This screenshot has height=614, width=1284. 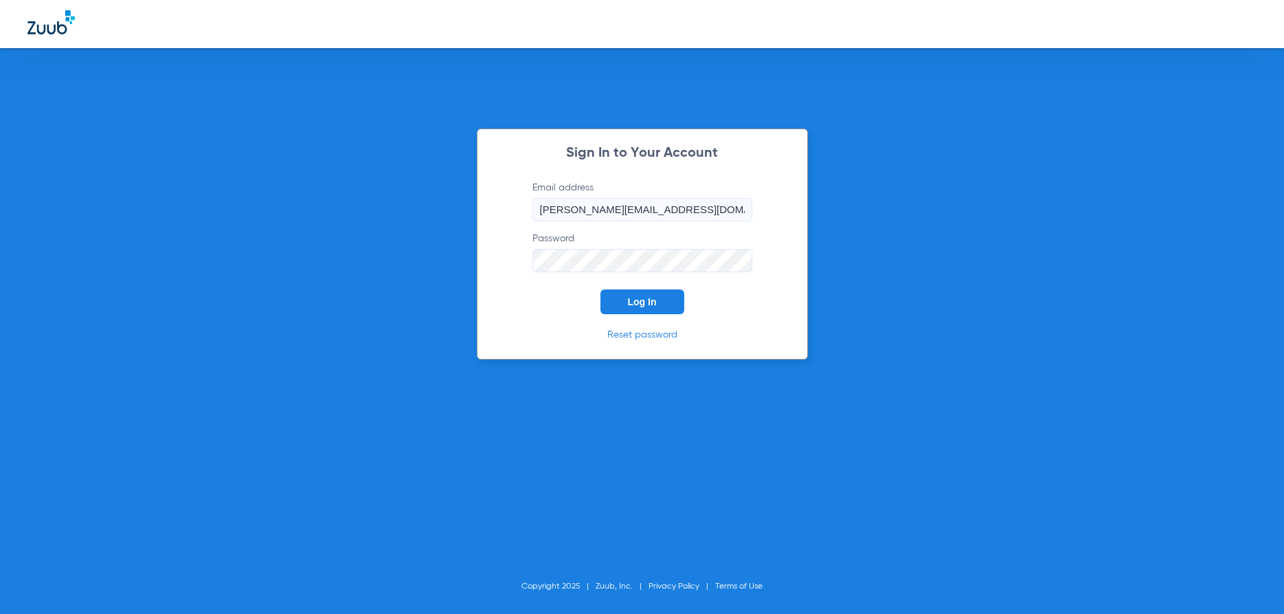 I want to click on label: Email address, so click(x=642, y=201).